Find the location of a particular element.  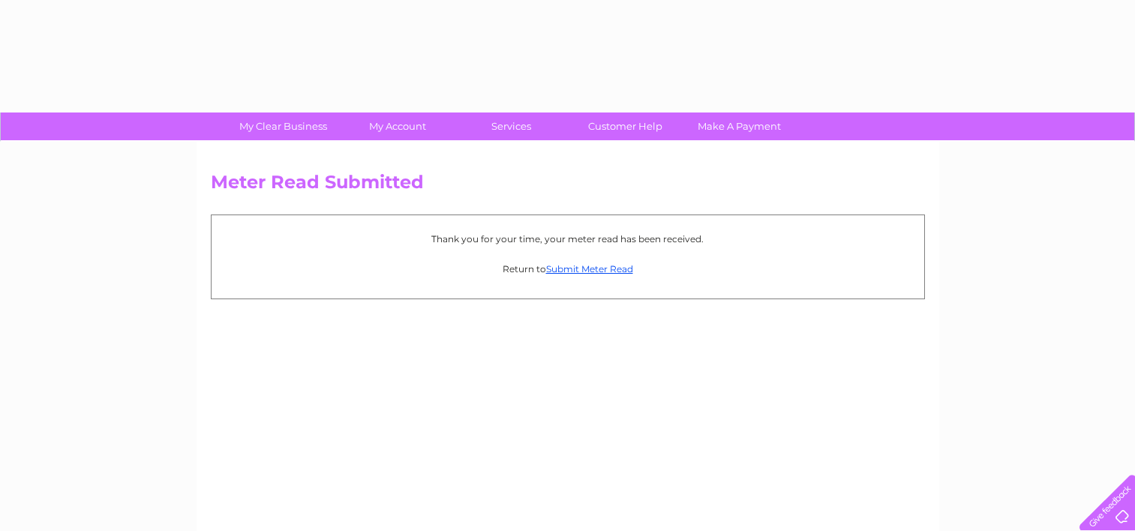

a: My Clear Business is located at coordinates (283, 126).